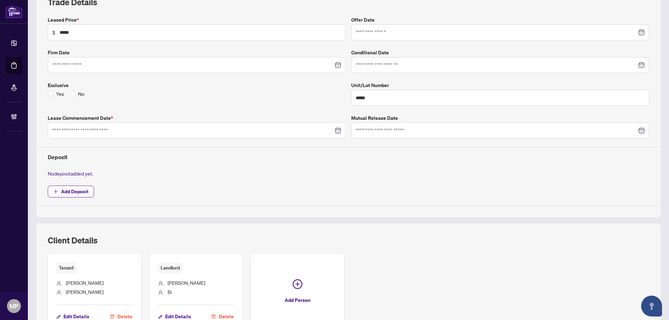  What do you see at coordinates (14, 306) in the screenshot?
I see `span: MP` at bounding box center [14, 306].